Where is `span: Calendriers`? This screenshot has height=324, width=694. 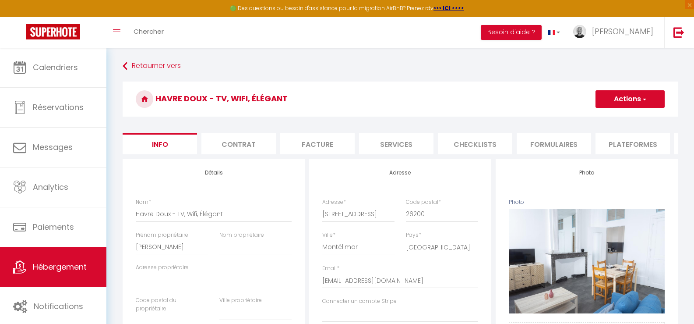 span: Calendriers is located at coordinates (55, 67).